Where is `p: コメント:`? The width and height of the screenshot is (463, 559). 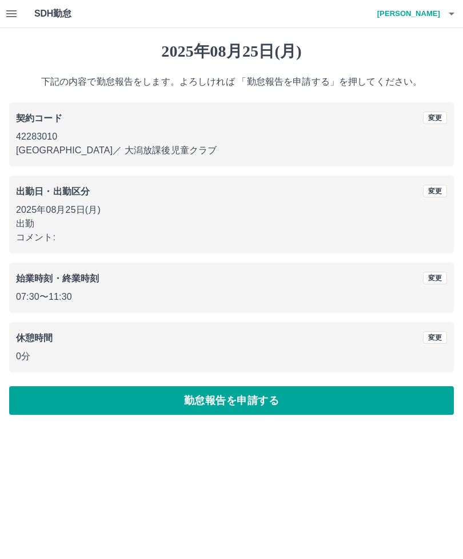
p: コメント: is located at coordinates (232, 237).